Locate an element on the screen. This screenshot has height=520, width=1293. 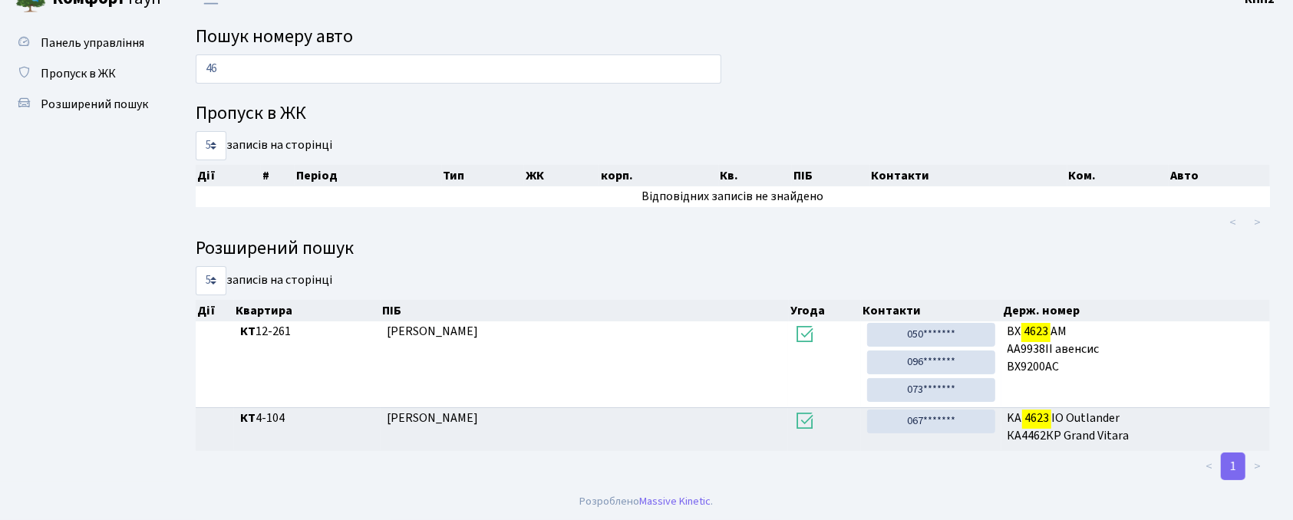
a: Пропуск в ЖК is located at coordinates (84, 74).